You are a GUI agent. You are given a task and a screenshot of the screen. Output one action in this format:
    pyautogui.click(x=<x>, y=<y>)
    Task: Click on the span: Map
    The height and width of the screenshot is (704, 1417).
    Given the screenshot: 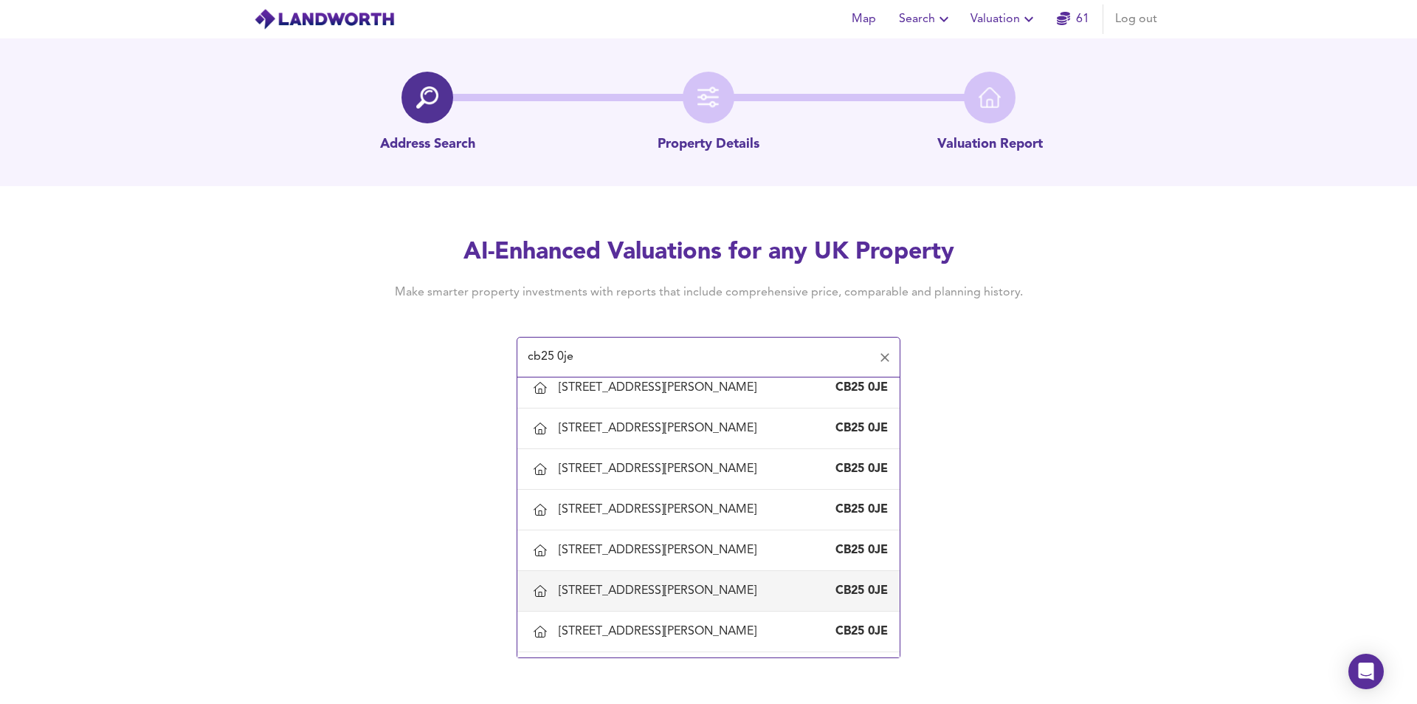 What is the action you would take?
    pyautogui.click(x=864, y=19)
    